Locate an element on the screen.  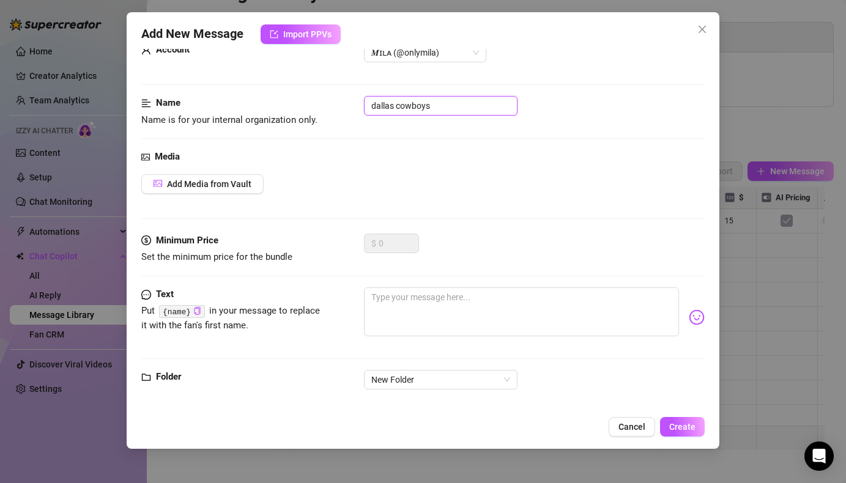
span: folder is located at coordinates (146, 378).